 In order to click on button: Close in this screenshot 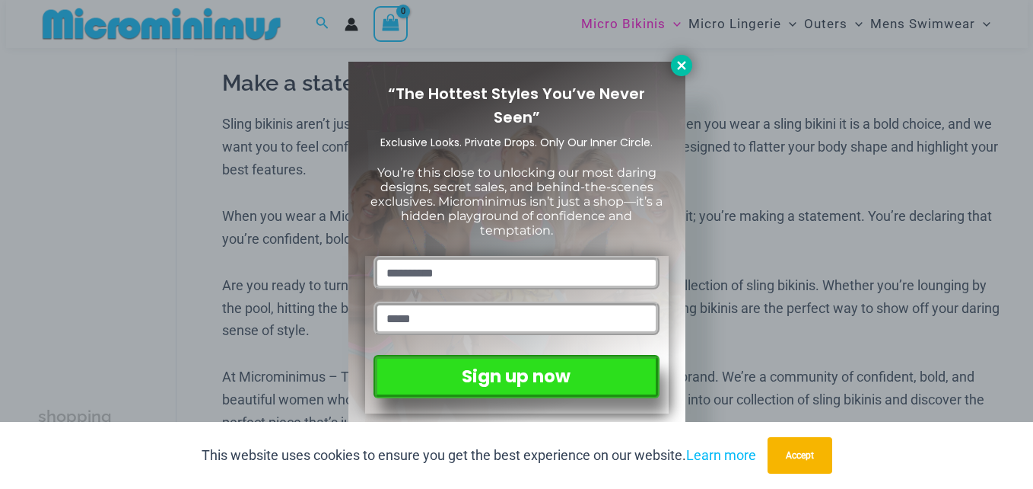, I will do `click(682, 65)`.